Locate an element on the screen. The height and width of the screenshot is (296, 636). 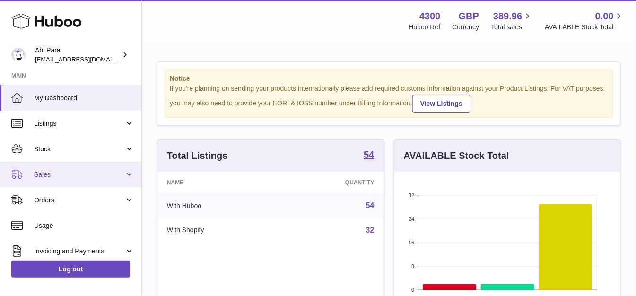
text: 16 is located at coordinates (411, 243).